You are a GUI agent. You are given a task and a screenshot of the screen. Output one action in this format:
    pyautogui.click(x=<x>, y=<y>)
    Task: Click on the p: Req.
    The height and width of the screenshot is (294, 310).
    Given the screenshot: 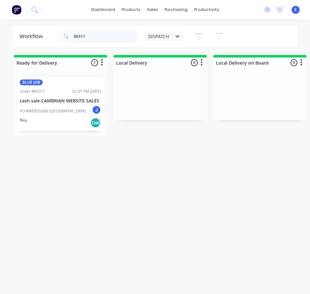 What is the action you would take?
    pyautogui.click(x=24, y=120)
    